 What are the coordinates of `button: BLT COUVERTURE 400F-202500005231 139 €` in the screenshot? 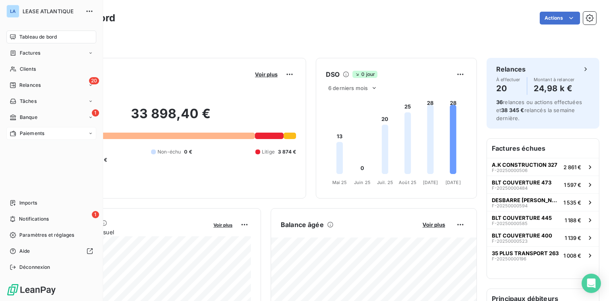 It's located at (543, 238).